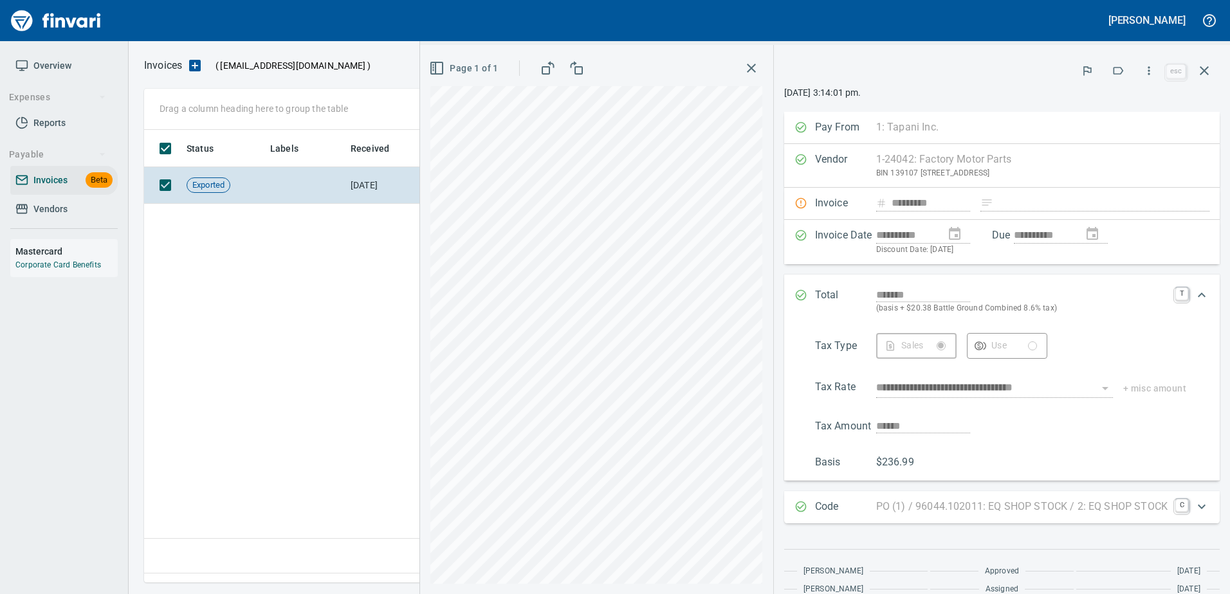 This screenshot has height=594, width=1230. Describe the element at coordinates (845, 388) in the screenshot. I see `p: Tax Rate` at that location.